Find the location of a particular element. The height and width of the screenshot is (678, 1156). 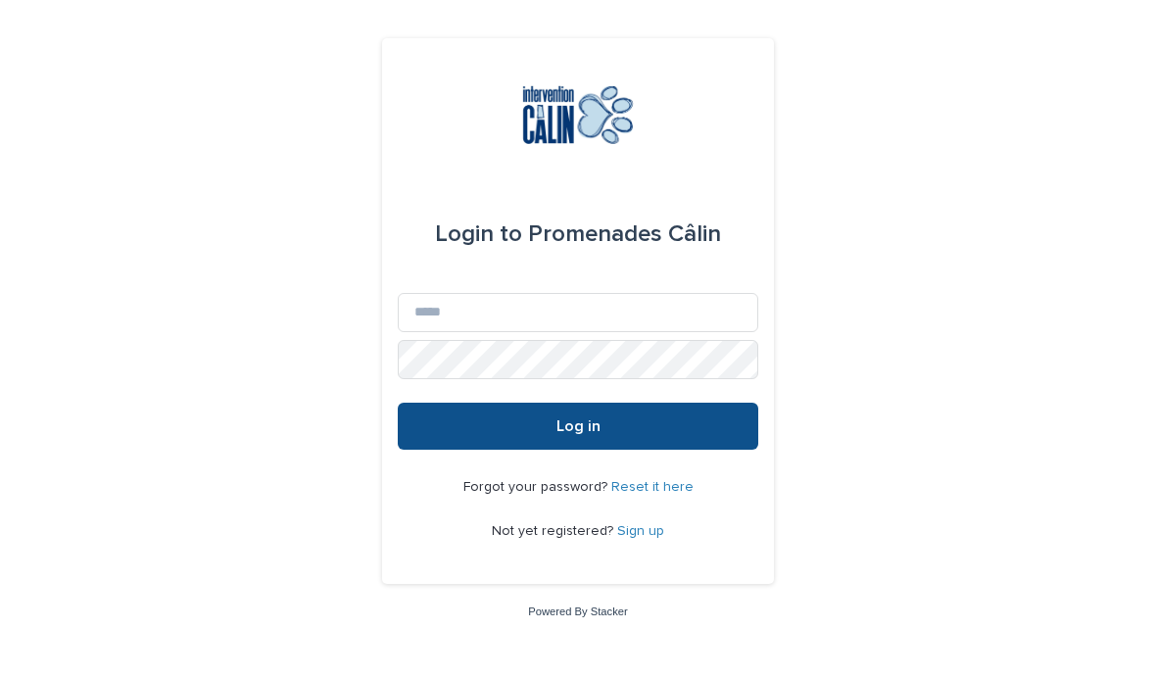

button: Log in is located at coordinates (578, 426).